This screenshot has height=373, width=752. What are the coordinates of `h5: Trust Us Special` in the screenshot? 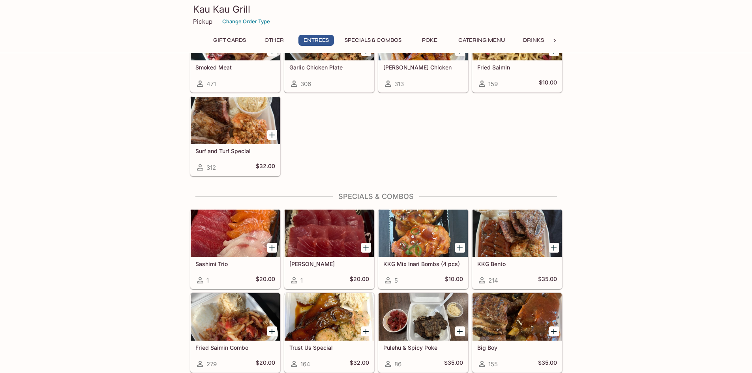 It's located at (329, 347).